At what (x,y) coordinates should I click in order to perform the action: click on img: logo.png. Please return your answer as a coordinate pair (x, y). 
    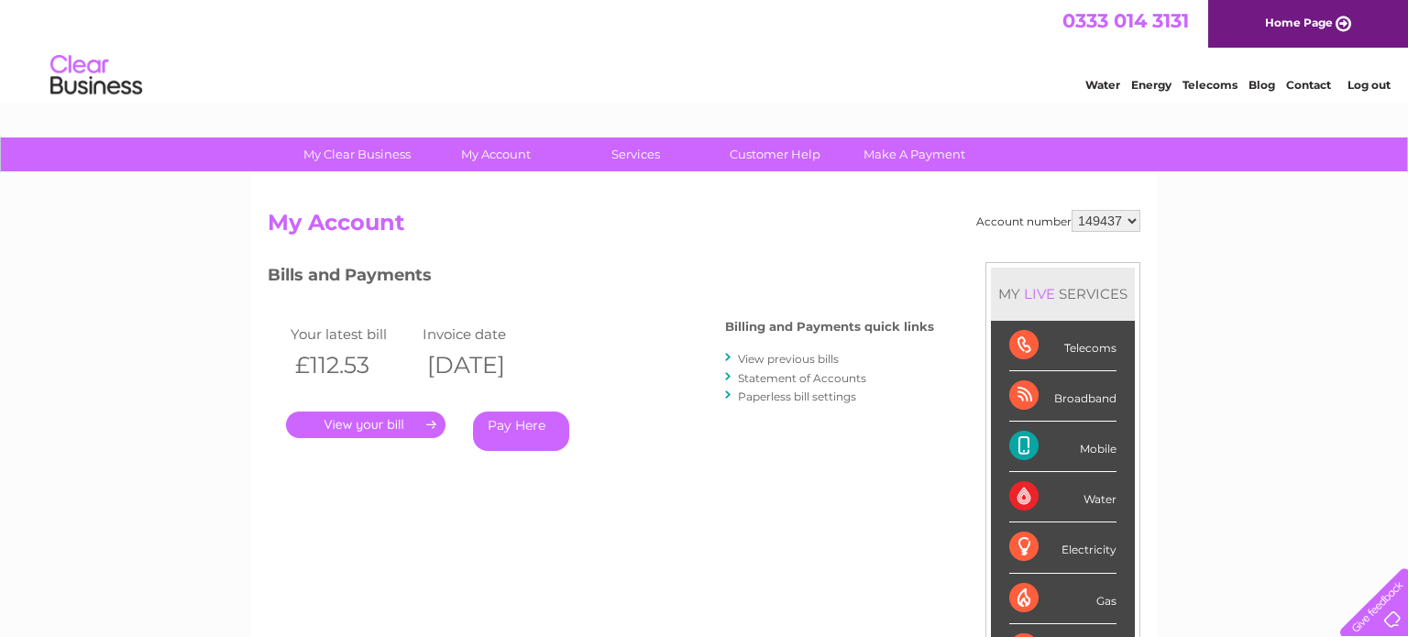
    Looking at the image, I should click on (96, 75).